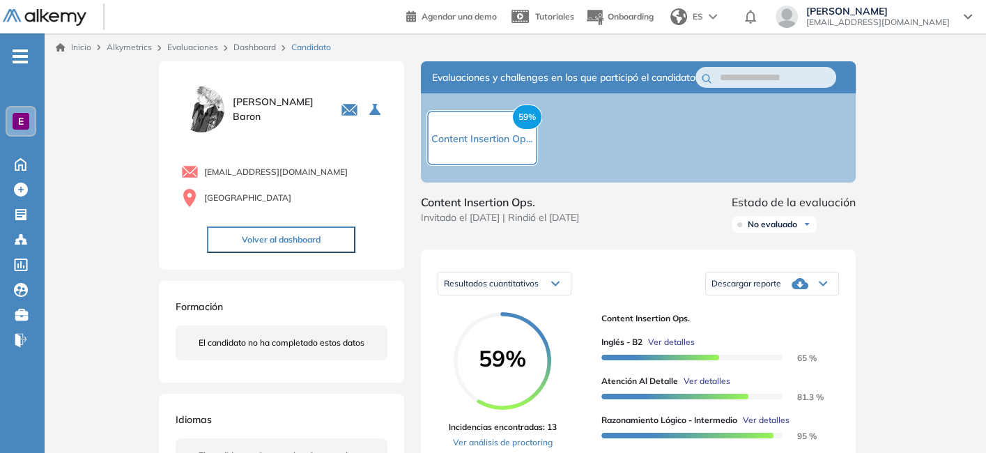 The image size is (986, 453). Describe the element at coordinates (192, 47) in the screenshot. I see `a: Evaluaciones` at that location.